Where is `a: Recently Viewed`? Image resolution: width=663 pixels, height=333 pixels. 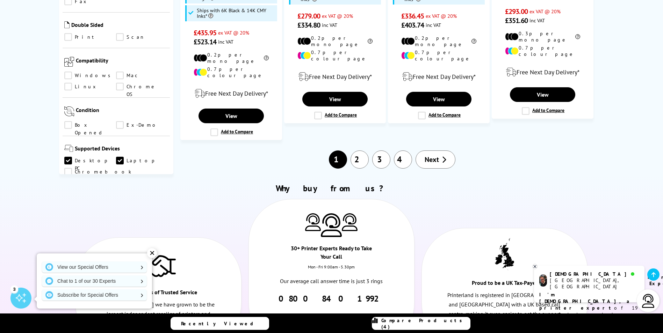
a: Recently Viewed is located at coordinates (220, 324).